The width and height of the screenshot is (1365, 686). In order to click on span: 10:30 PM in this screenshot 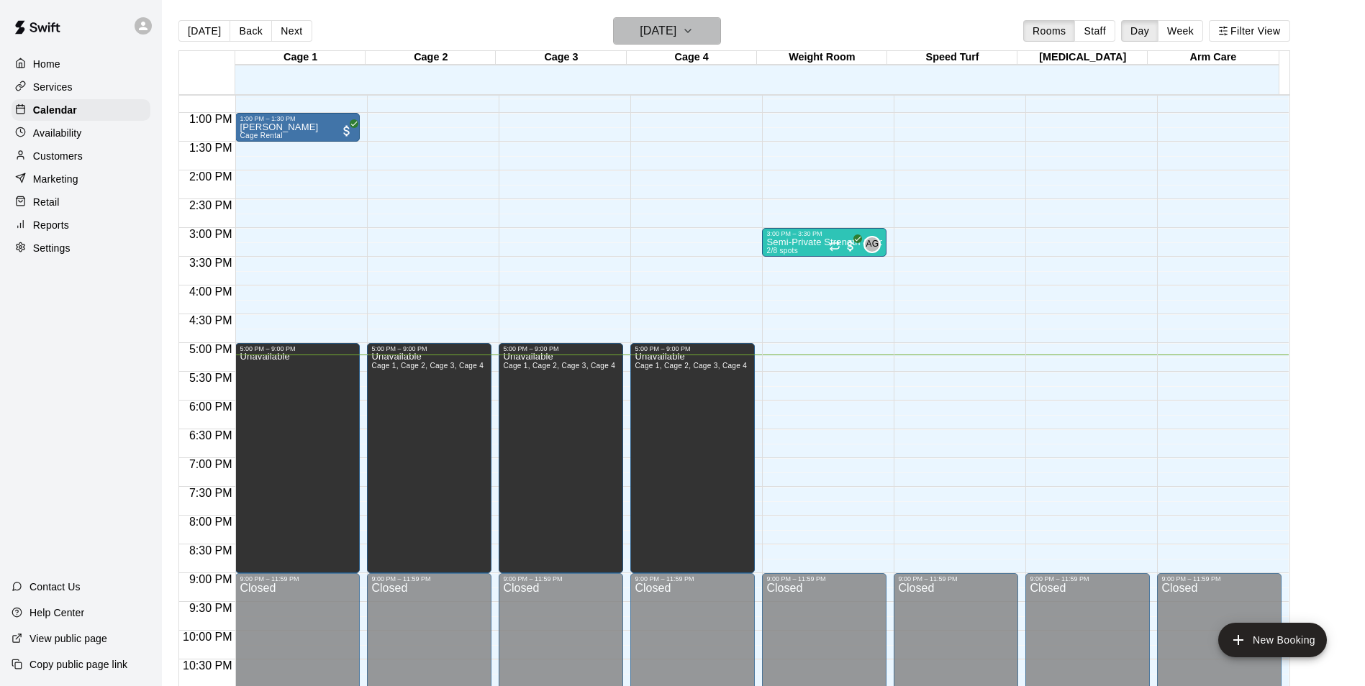, I will do `click(207, 665)`.